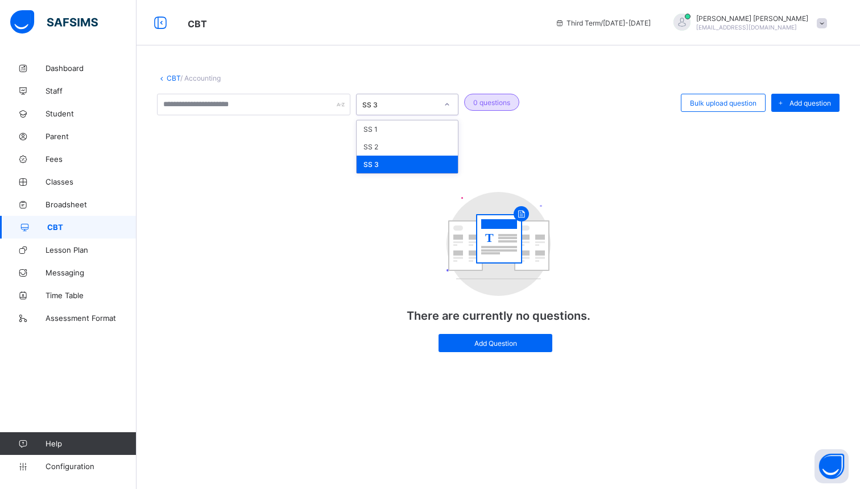 This screenshot has height=489, width=860. Describe the element at coordinates (809, 103) in the screenshot. I see `span: Add question` at that location.